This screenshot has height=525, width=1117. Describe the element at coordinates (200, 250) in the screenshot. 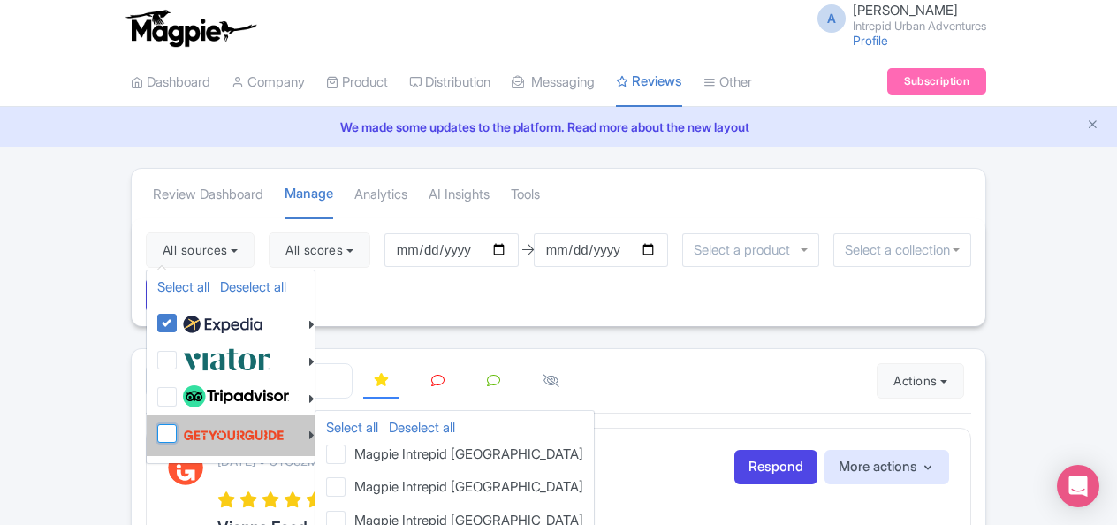

I see `button: All sources` at that location.